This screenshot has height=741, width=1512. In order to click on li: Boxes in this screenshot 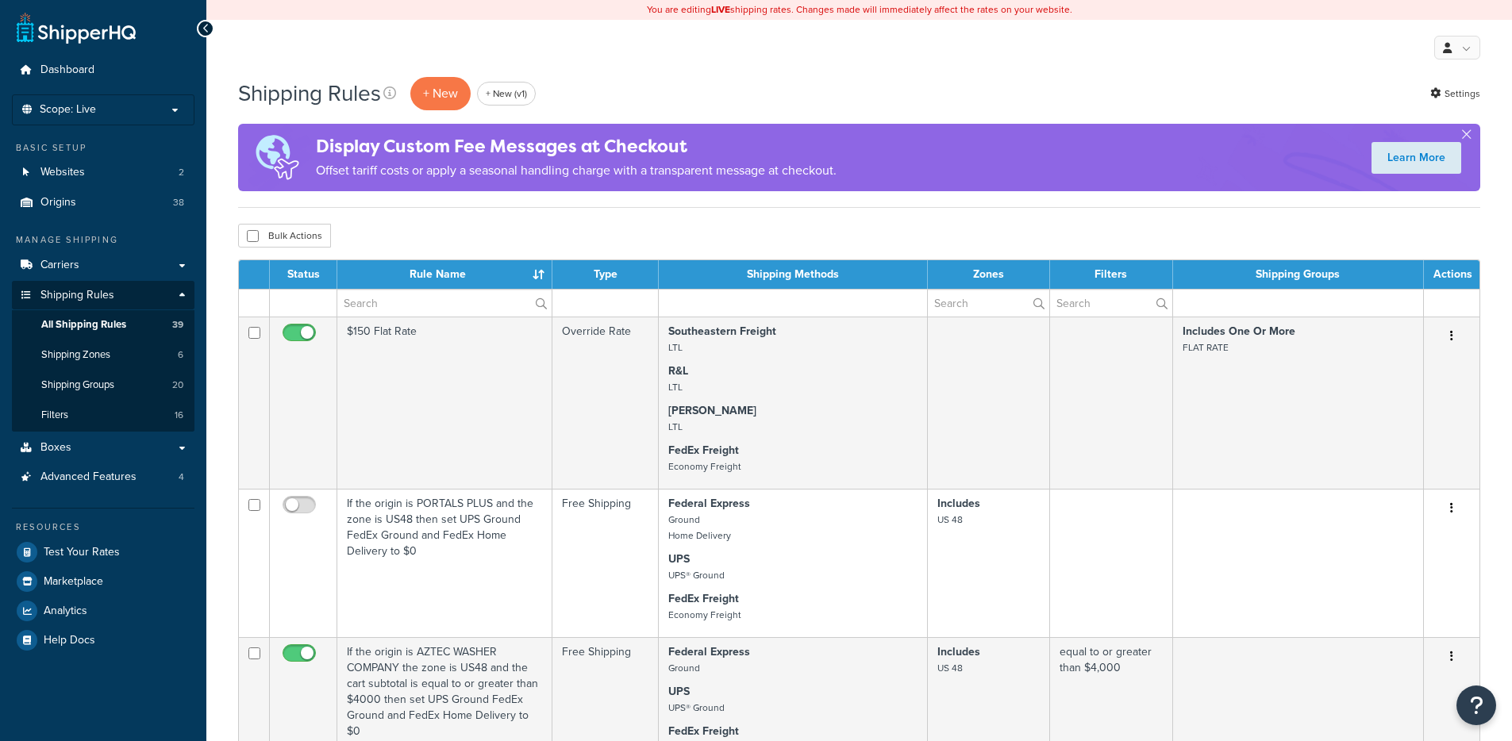, I will do `click(103, 448)`.